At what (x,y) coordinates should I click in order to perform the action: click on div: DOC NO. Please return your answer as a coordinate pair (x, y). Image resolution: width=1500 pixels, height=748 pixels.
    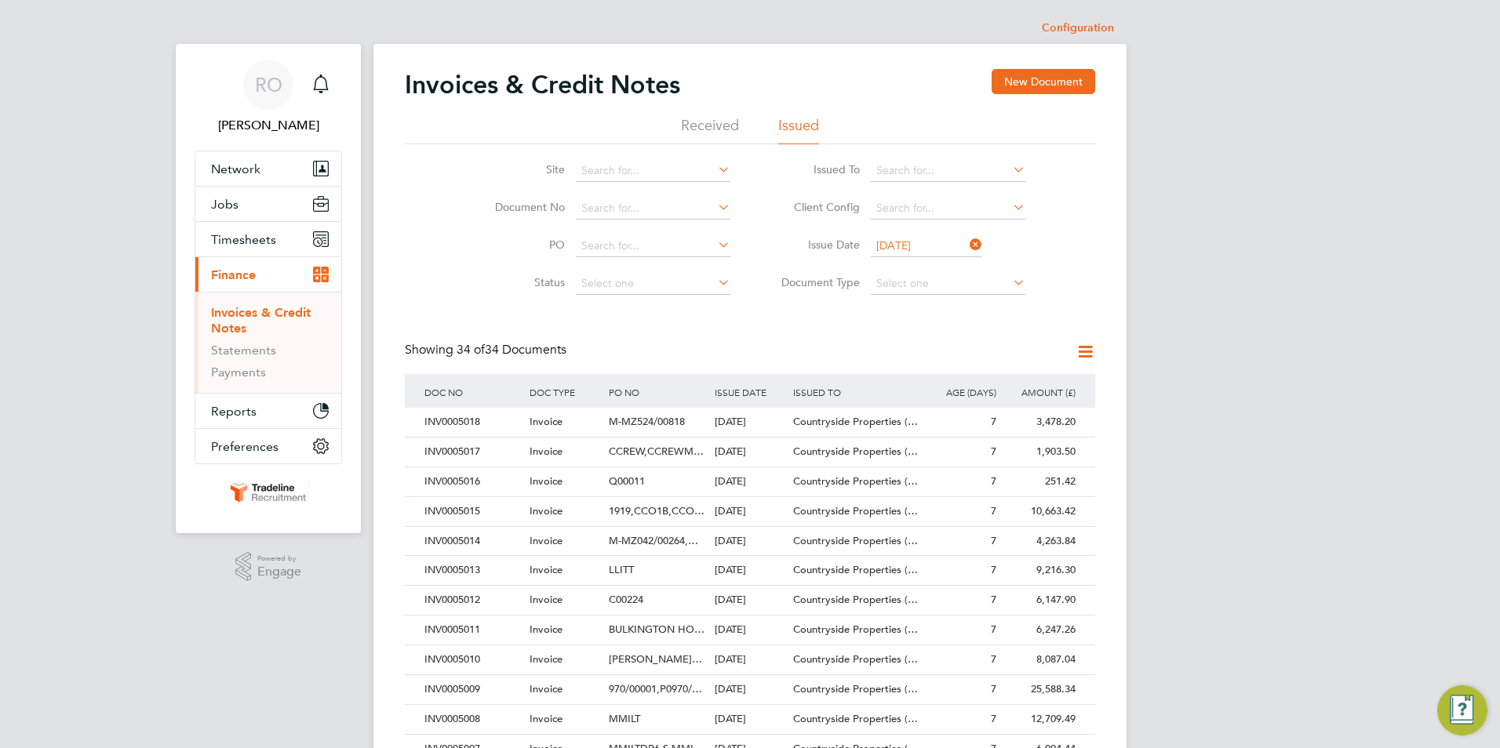
    Looking at the image, I should click on (473, 392).